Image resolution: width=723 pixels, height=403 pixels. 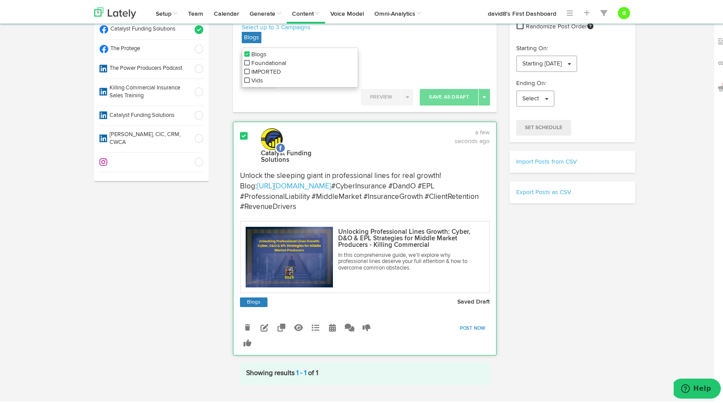 What do you see at coordinates (28, 10) in the screenshot?
I see `span: Help` at bounding box center [28, 10].